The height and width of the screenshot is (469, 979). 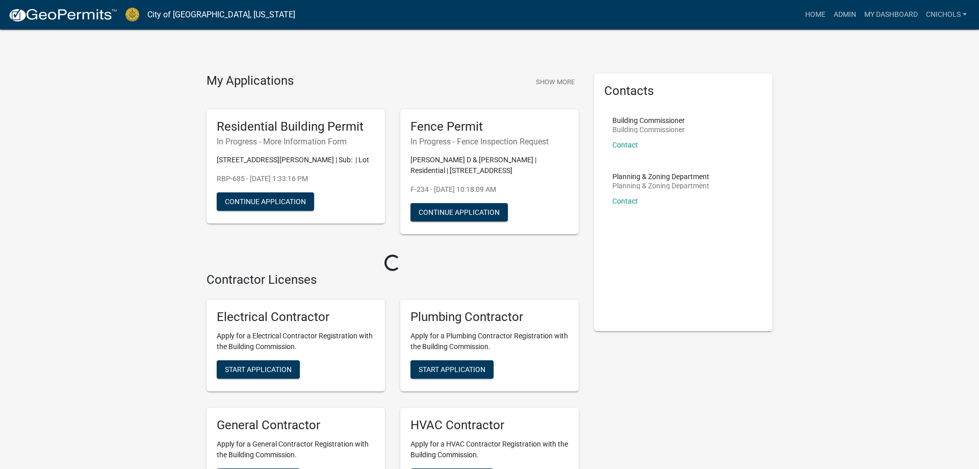 What do you see at coordinates (815, 15) in the screenshot?
I see `a: Home` at bounding box center [815, 15].